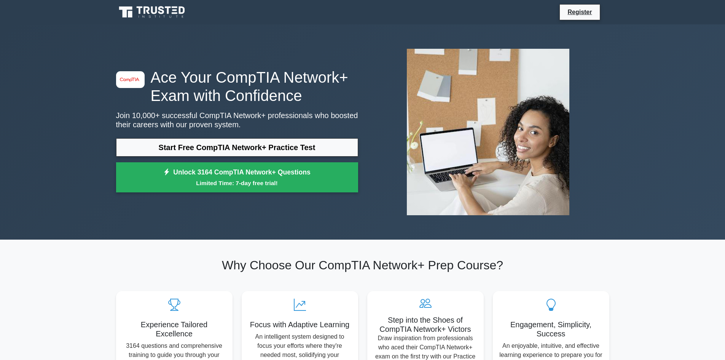 The width and height of the screenshot is (725, 360). I want to click on h5: Focus with Adaptive Learning, so click(300, 324).